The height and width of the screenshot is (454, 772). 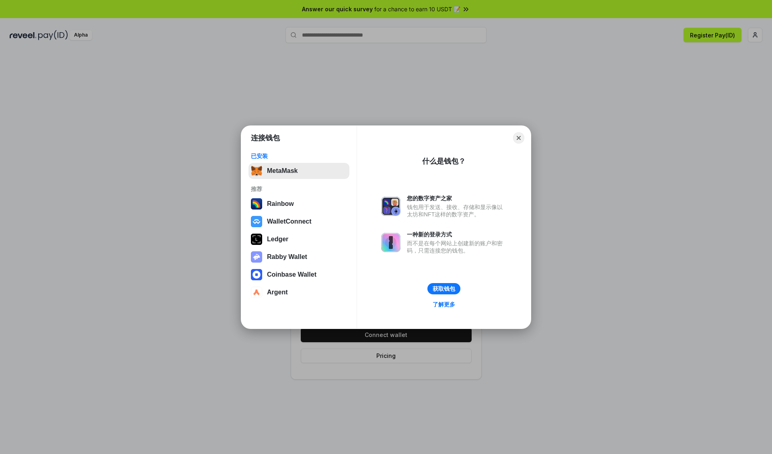 I want to click on div: 什么是钱包？, so click(x=444, y=161).